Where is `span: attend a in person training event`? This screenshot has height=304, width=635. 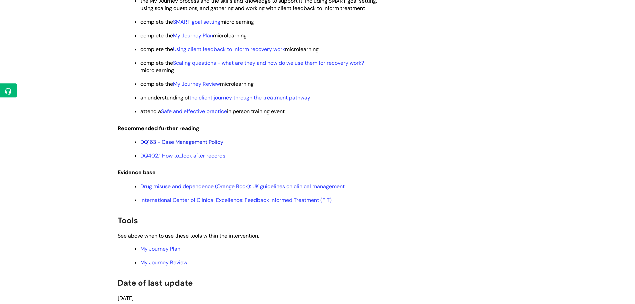
span: attend a in person training event is located at coordinates (212, 111).